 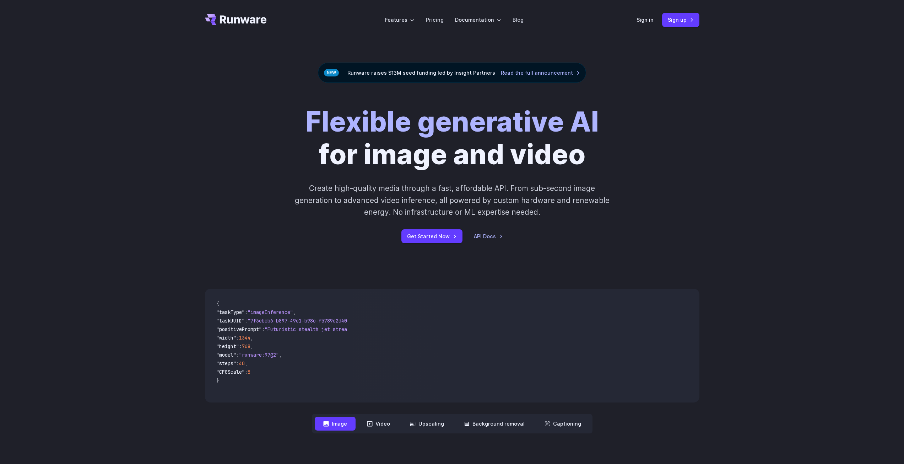 What do you see at coordinates (231, 372) in the screenshot?
I see `span: "CFGScale"` at bounding box center [231, 372].